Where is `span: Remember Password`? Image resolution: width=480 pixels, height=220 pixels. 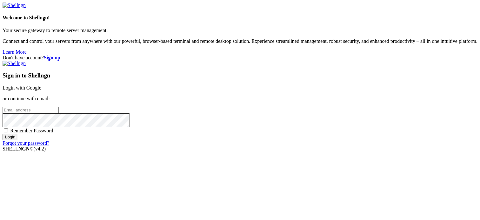
span: Remember Password is located at coordinates (32, 130).